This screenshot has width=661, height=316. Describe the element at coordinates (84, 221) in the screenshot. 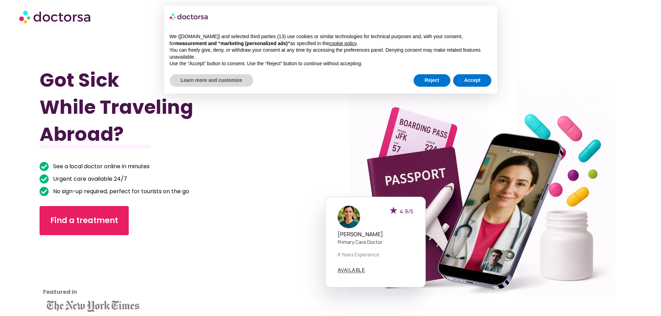

I see `a: Find a treatment` at that location.